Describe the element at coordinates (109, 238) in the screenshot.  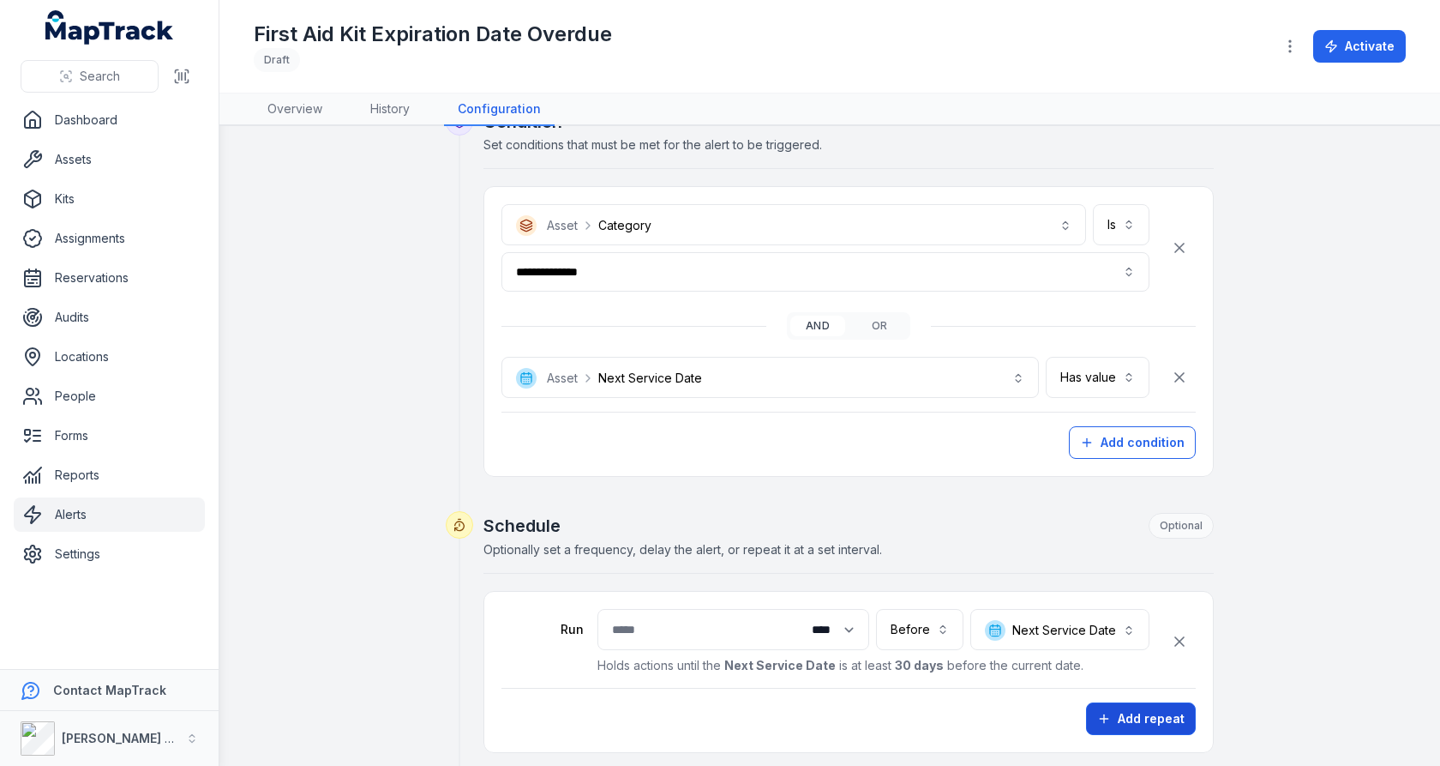
I see `a: Assignments` at that location.